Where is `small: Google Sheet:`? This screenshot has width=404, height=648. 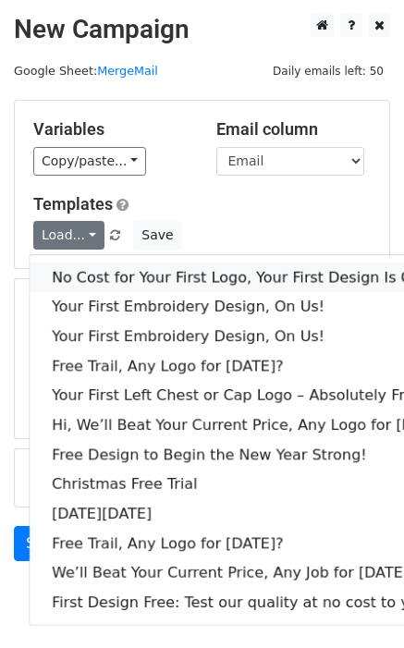 small: Google Sheet: is located at coordinates (86, 70).